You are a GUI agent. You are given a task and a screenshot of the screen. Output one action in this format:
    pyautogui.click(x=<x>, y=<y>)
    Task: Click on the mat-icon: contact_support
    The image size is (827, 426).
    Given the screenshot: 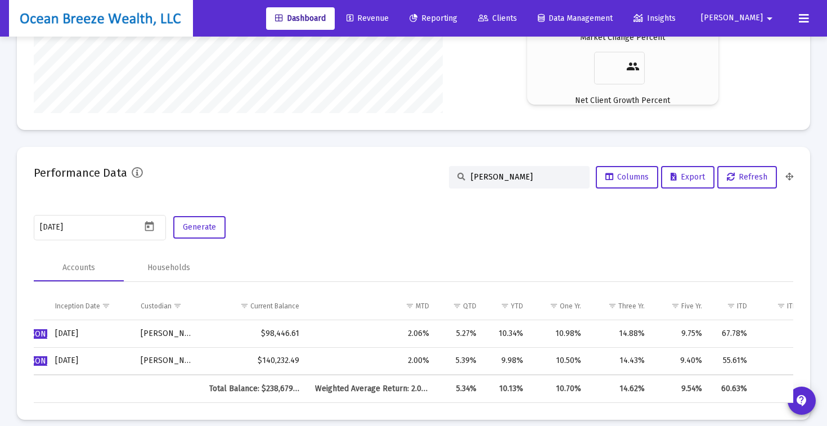 What is the action you would take?
    pyautogui.click(x=802, y=401)
    